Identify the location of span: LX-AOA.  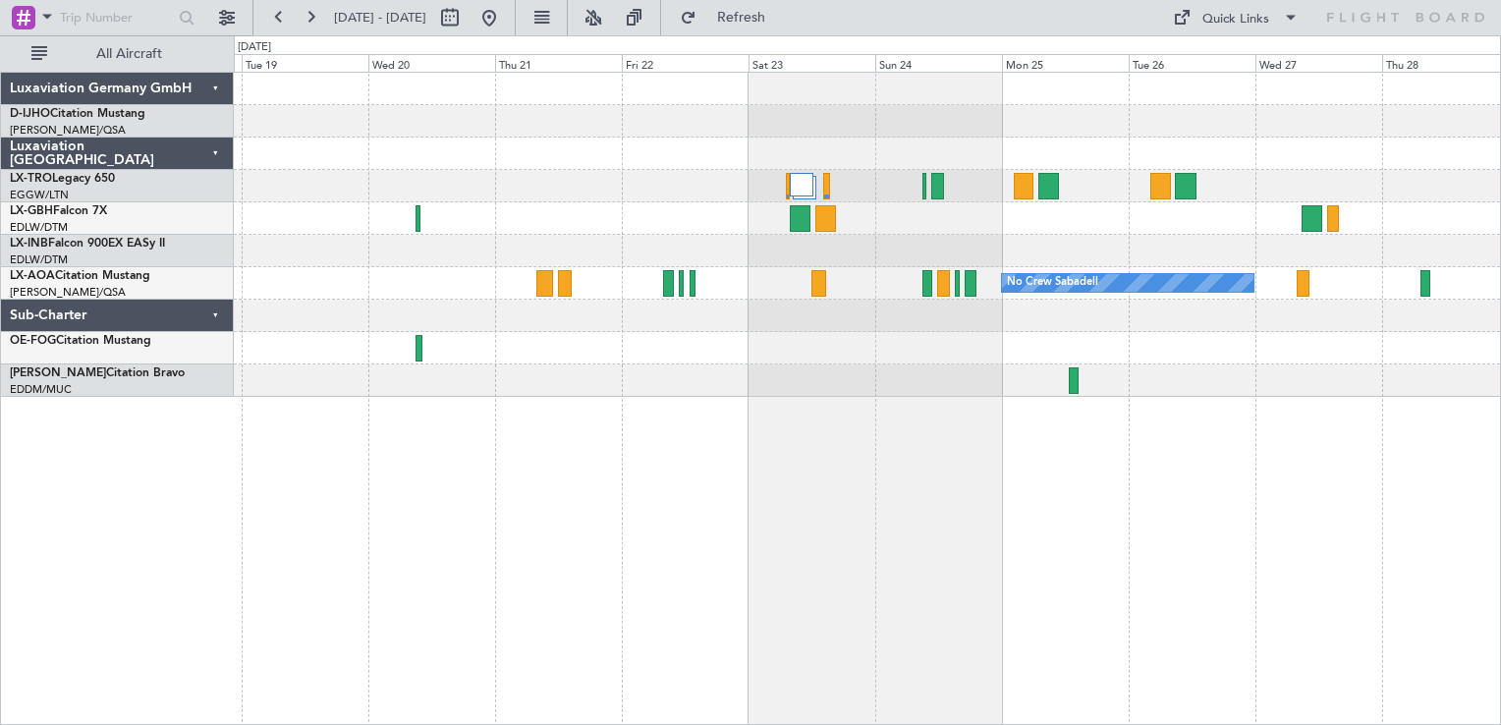
(32, 276).